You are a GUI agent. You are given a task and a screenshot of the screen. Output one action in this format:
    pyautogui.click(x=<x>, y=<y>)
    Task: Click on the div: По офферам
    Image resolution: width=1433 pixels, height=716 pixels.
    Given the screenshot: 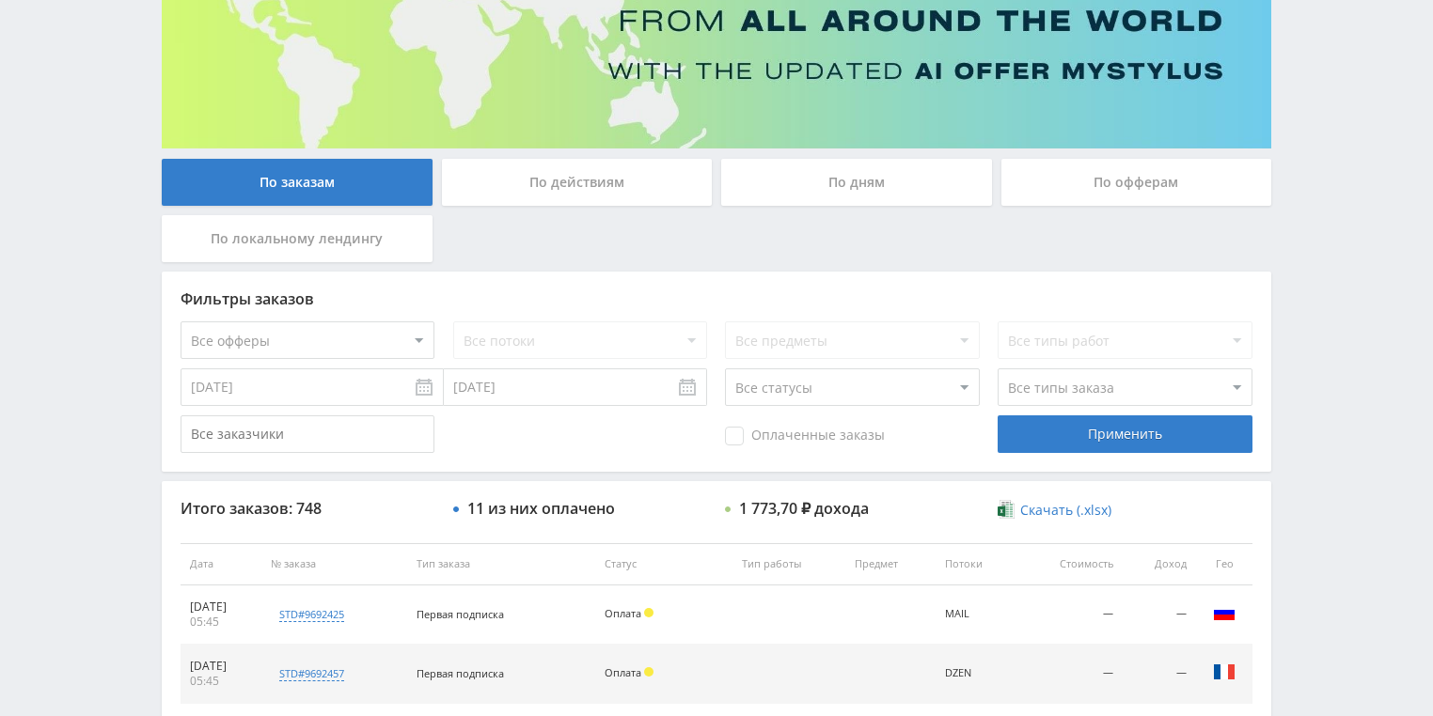 What is the action you would take?
    pyautogui.click(x=1137, y=182)
    